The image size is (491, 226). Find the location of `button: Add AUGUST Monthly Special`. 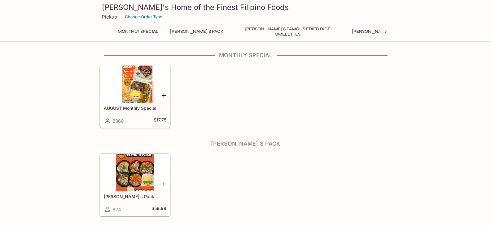

button: Add AUGUST Monthly Special is located at coordinates (164, 95).